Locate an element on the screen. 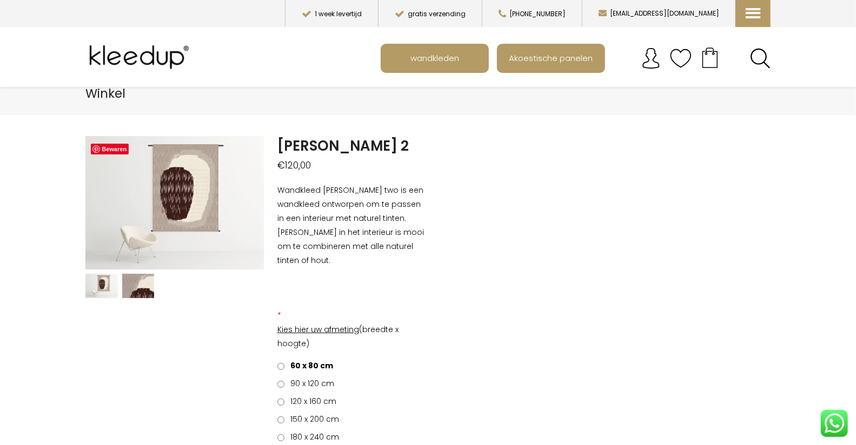 This screenshot has height=445, width=856. span: 180 x 240 cm is located at coordinates (312, 437).